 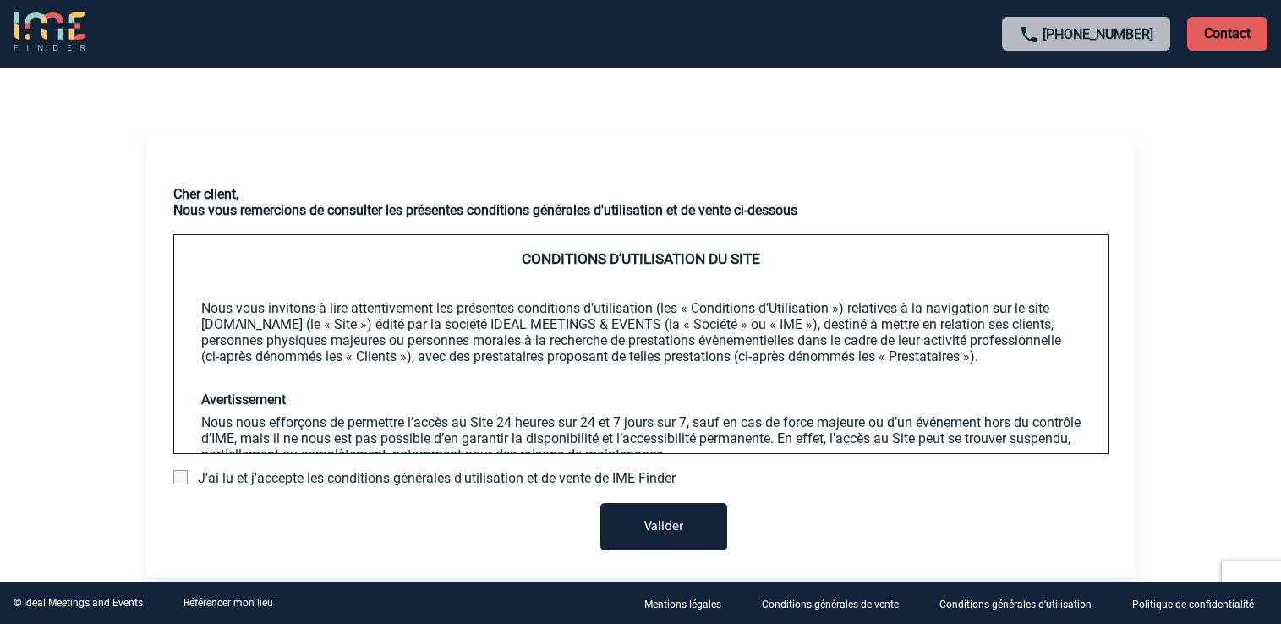 I want to click on button: Valider, so click(x=664, y=527).